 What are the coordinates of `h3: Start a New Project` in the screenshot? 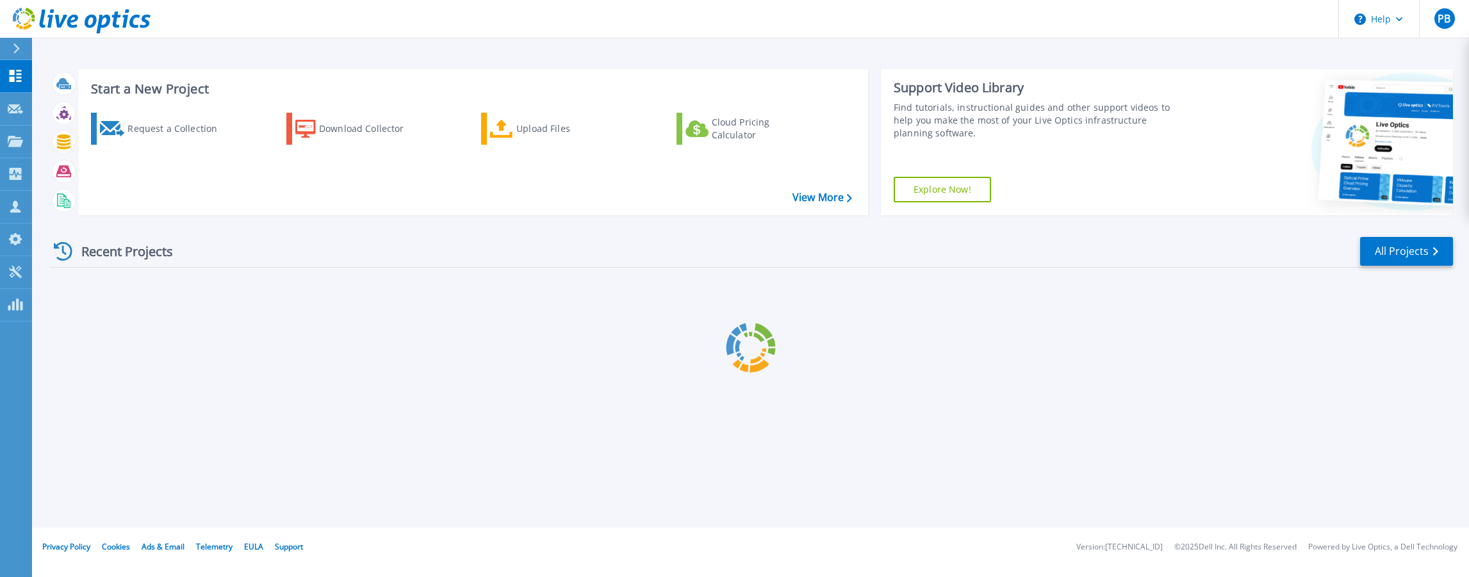 It's located at (471, 89).